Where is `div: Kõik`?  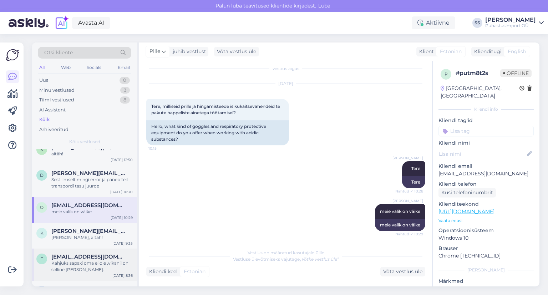
div: Kõik is located at coordinates (44, 120).